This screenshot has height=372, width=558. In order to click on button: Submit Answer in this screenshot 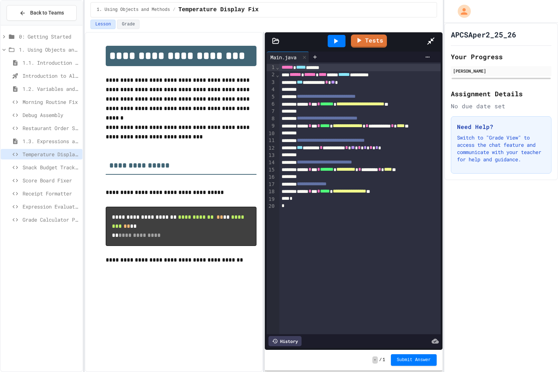, I will do `click(414, 360)`.